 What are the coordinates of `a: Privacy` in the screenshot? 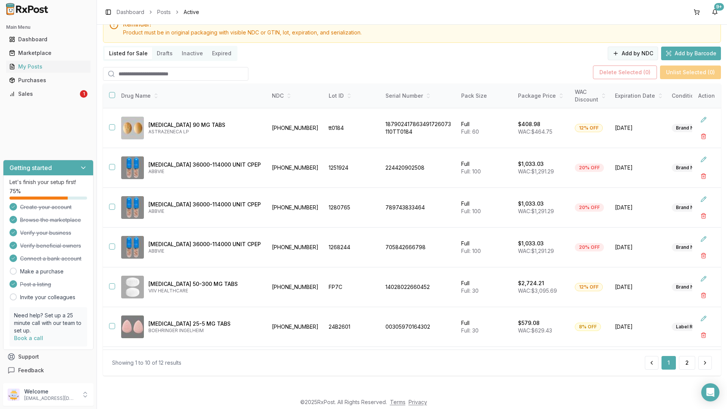 It's located at (417, 401).